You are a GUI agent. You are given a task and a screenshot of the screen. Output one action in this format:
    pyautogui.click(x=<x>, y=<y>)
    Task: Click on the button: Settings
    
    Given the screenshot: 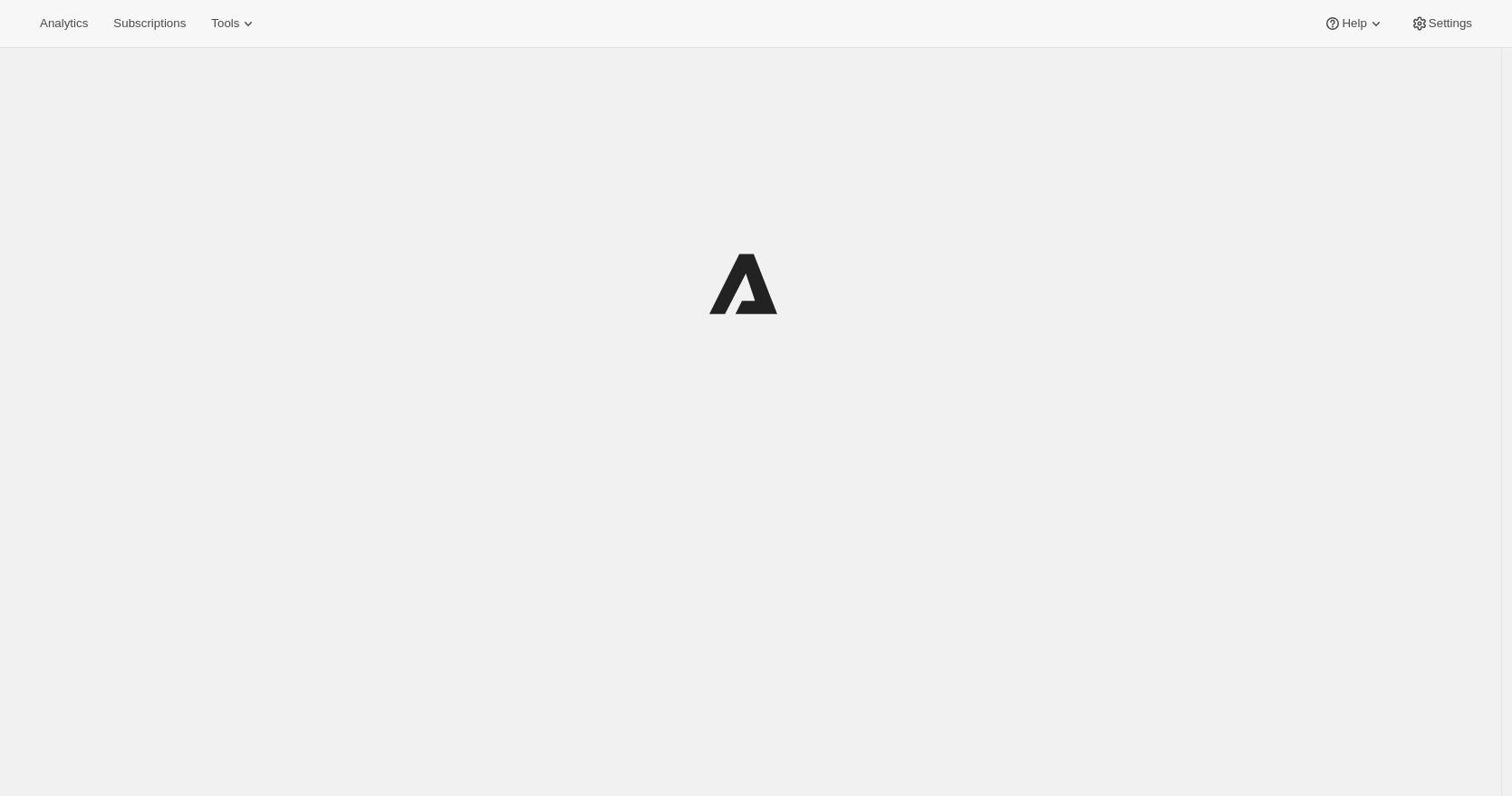 What is the action you would take?
    pyautogui.click(x=1441, y=24)
    